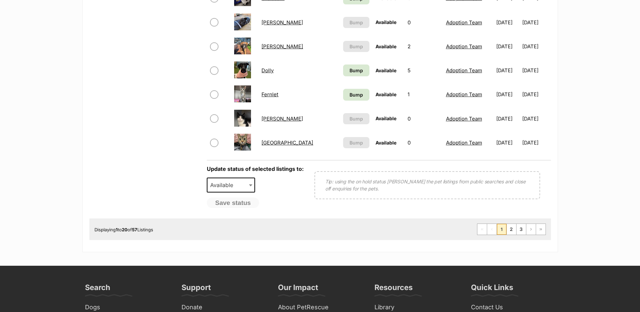  I want to click on td: 5, so click(424, 70).